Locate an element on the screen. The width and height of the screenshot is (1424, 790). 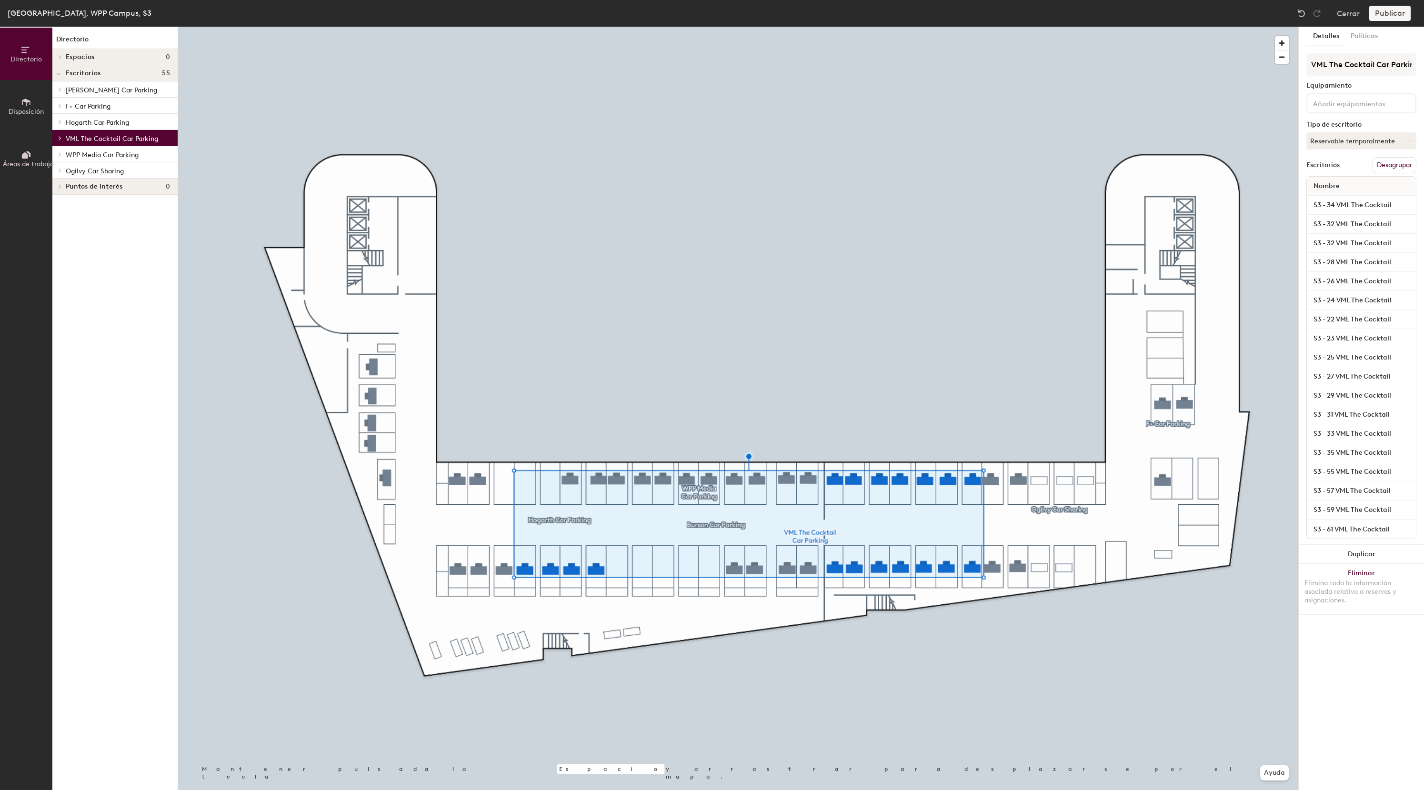
span: F+ Car Parking is located at coordinates (88, 106).